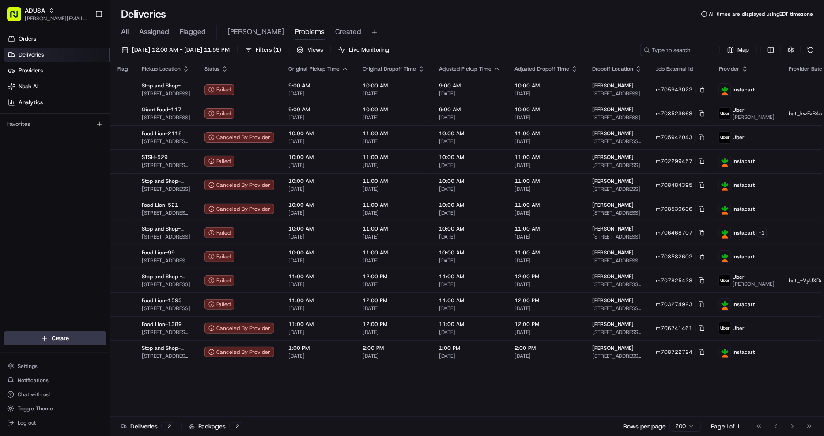 The image size is (824, 436). Describe the element at coordinates (674, 137) in the screenshot. I see `span: m705942043` at that location.